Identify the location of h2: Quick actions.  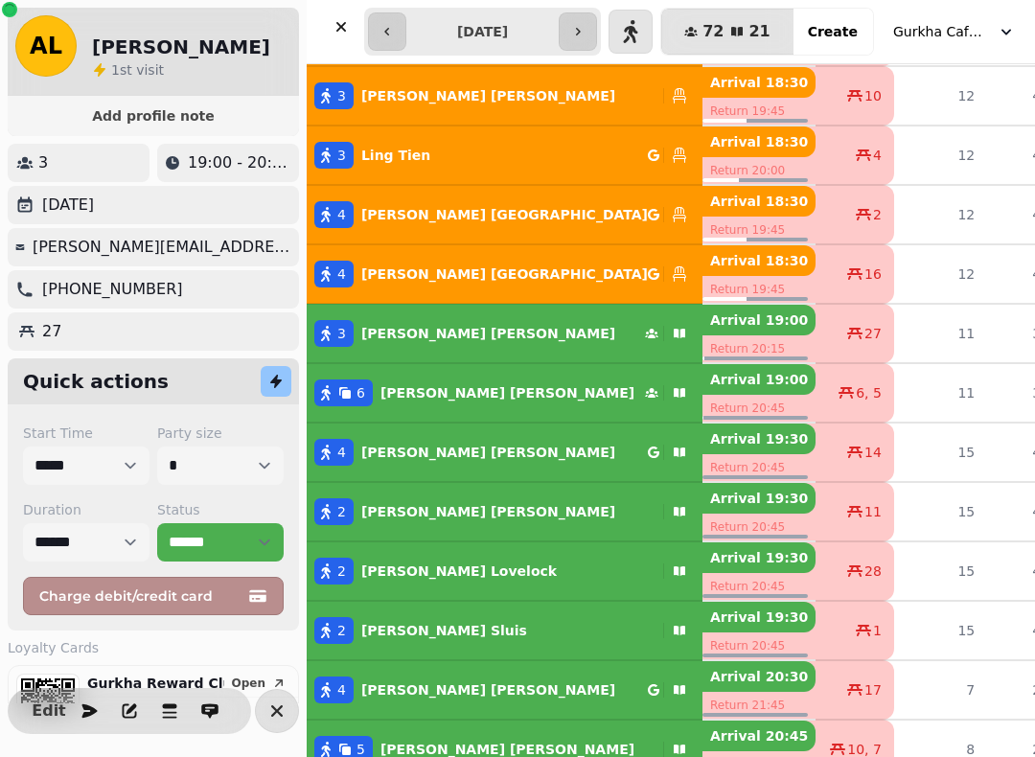
(96, 381).